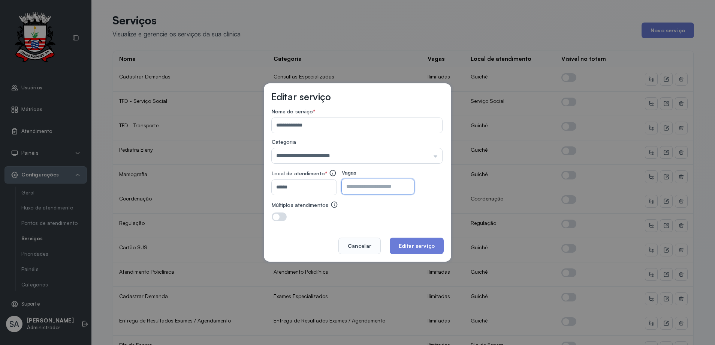 This screenshot has width=715, height=345. I want to click on span: Local de atendimento, so click(298, 173).